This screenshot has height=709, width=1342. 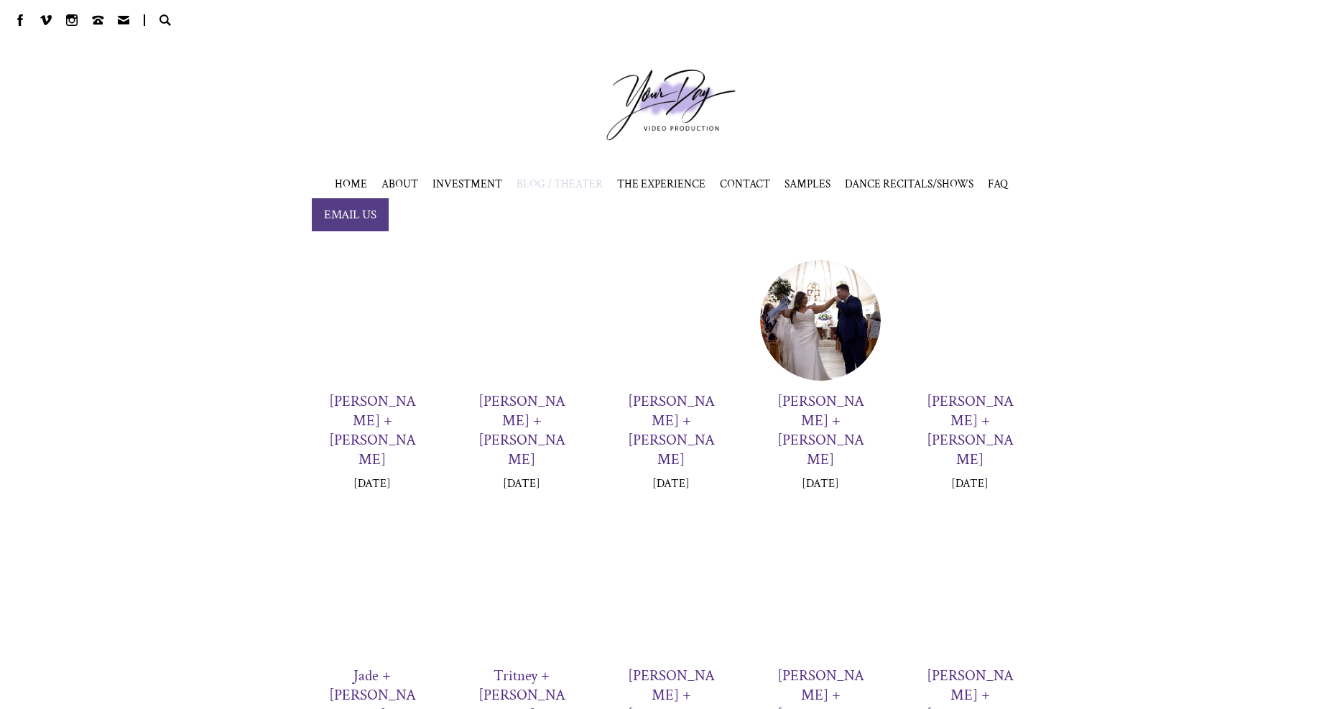 What do you see at coordinates (807, 184) in the screenshot?
I see `span: SAMPLES` at bounding box center [807, 184].